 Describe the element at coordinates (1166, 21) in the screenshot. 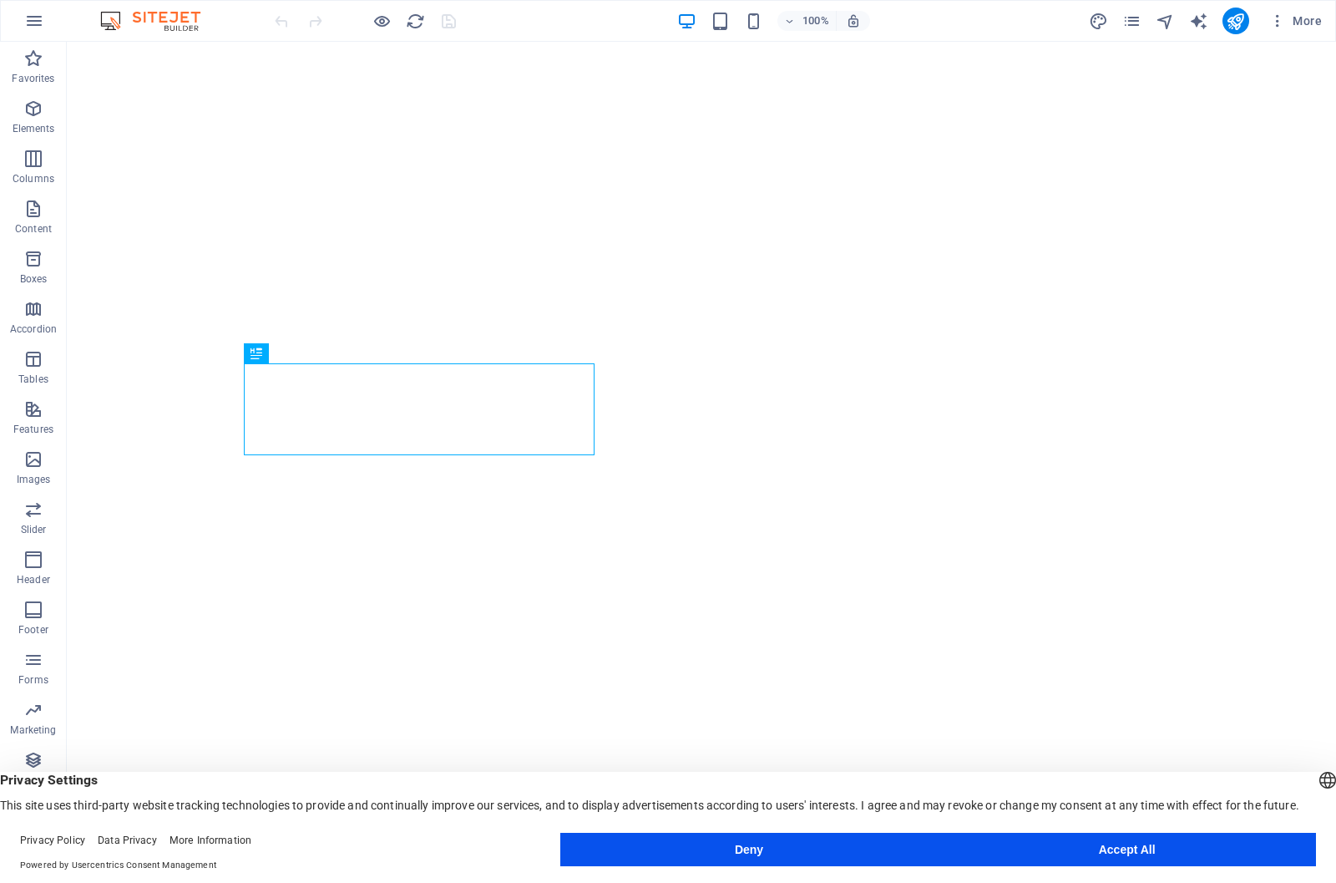

I see `button: navigator` at that location.